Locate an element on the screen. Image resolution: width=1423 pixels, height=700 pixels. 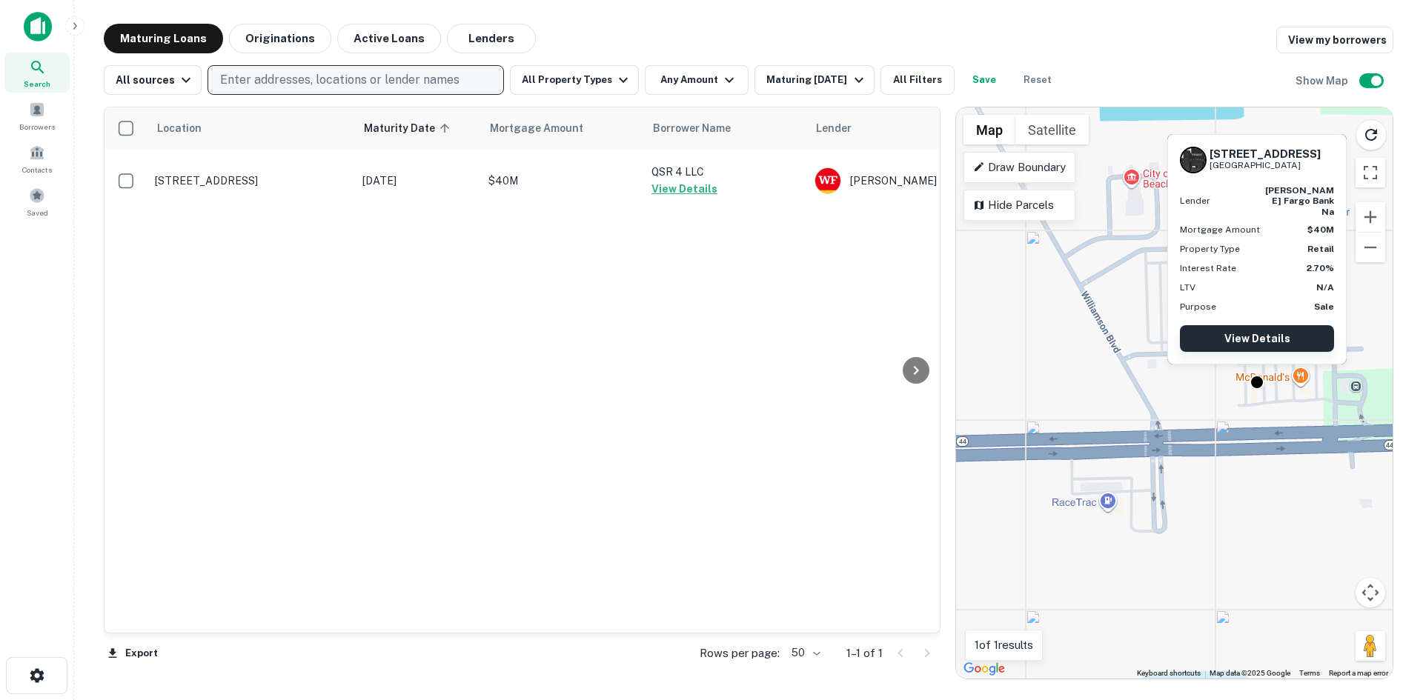
strong: N/A is located at coordinates (1325, 287).